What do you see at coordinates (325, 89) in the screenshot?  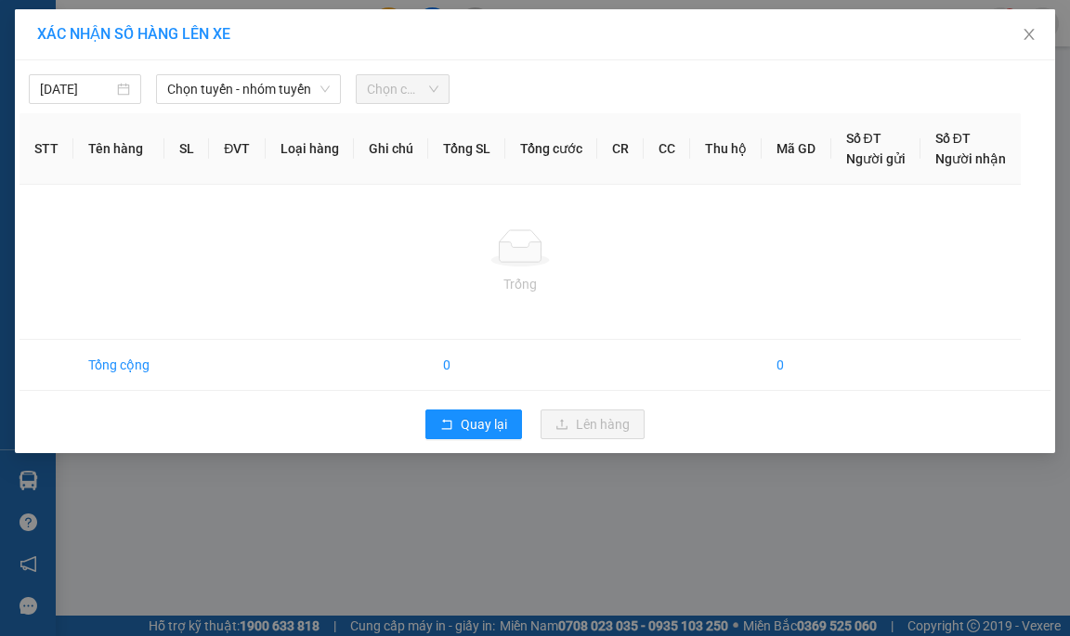 I see `span: down` at bounding box center [325, 89].